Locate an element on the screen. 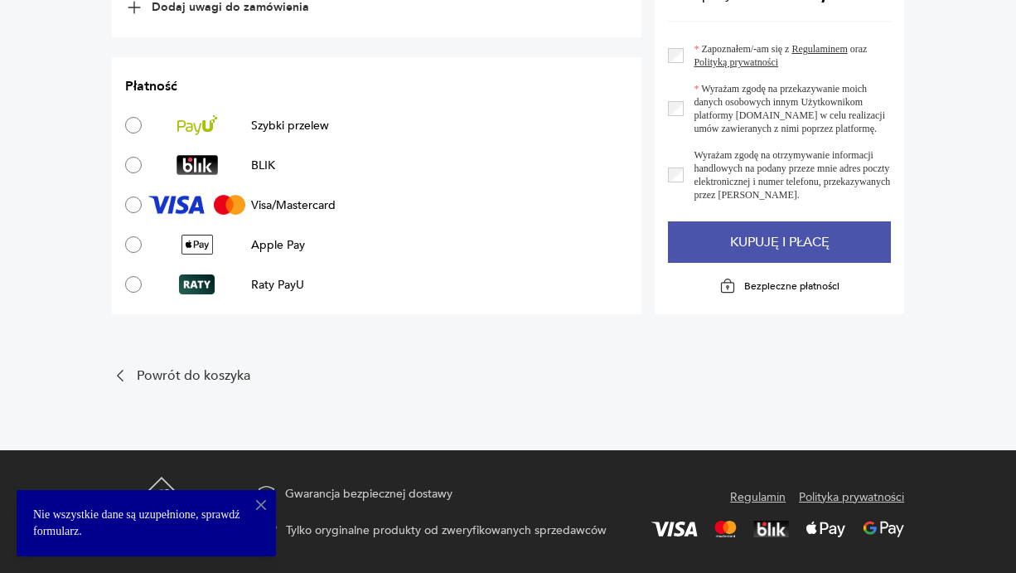 This screenshot has height=573, width=1016. p: Raty PayU is located at coordinates (278, 284).